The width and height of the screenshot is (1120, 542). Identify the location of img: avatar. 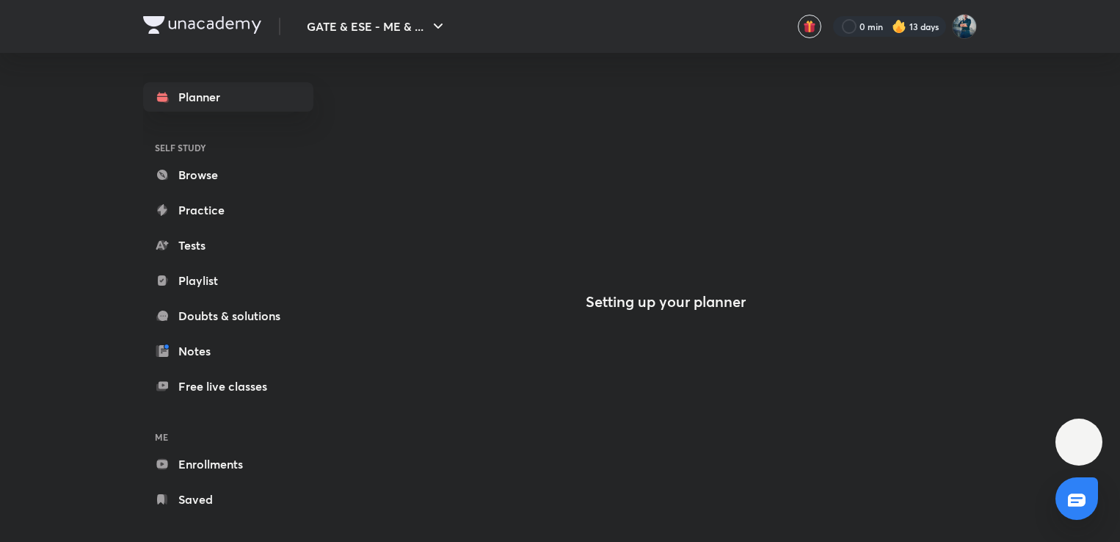
(810, 26).